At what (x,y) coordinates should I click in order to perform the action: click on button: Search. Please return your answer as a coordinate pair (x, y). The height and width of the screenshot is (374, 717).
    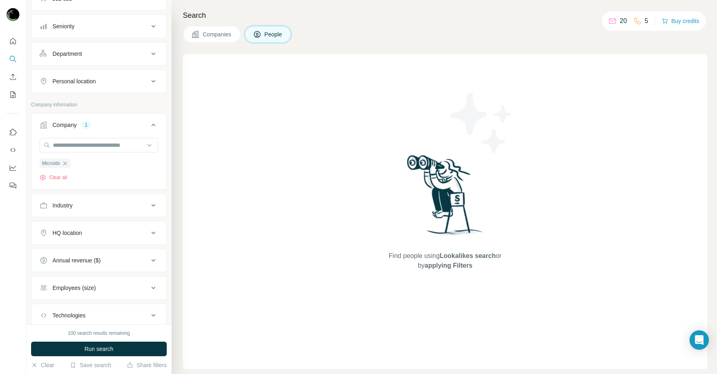
    Looking at the image, I should click on (13, 59).